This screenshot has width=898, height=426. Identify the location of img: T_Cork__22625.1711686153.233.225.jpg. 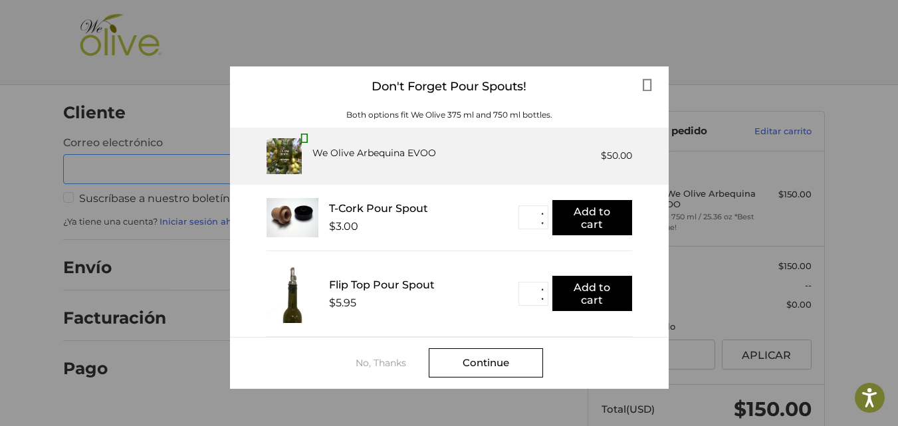
(293, 217).